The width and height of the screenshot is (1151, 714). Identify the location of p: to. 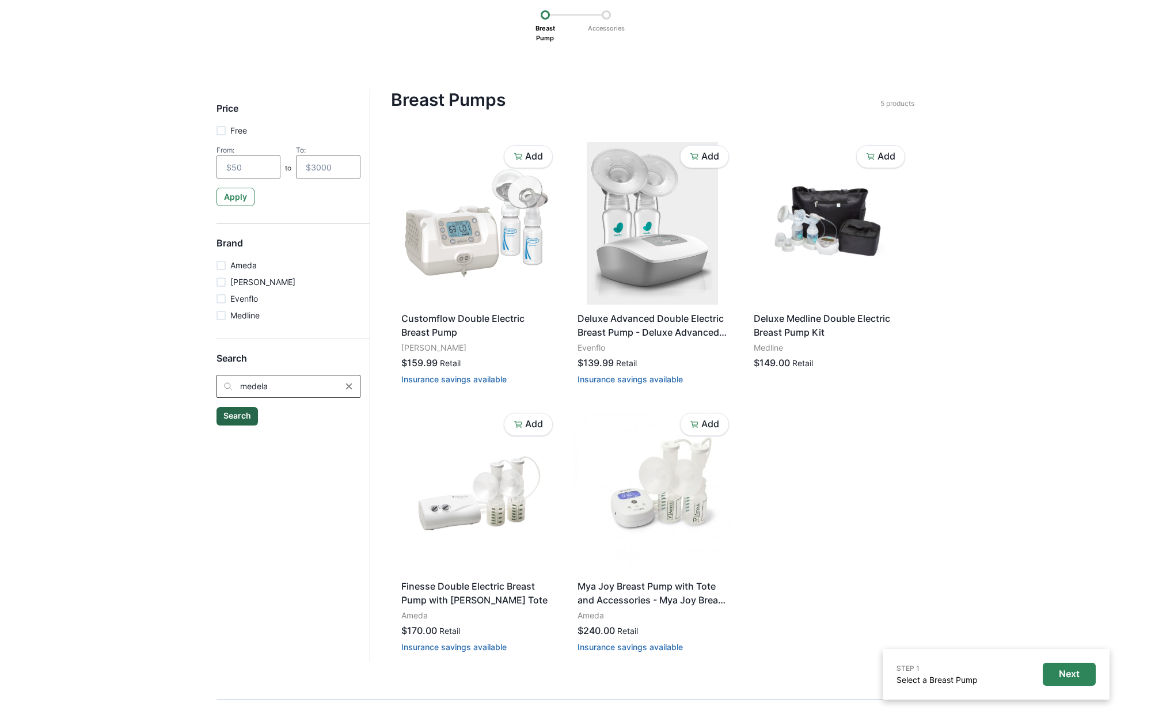
(288, 171).